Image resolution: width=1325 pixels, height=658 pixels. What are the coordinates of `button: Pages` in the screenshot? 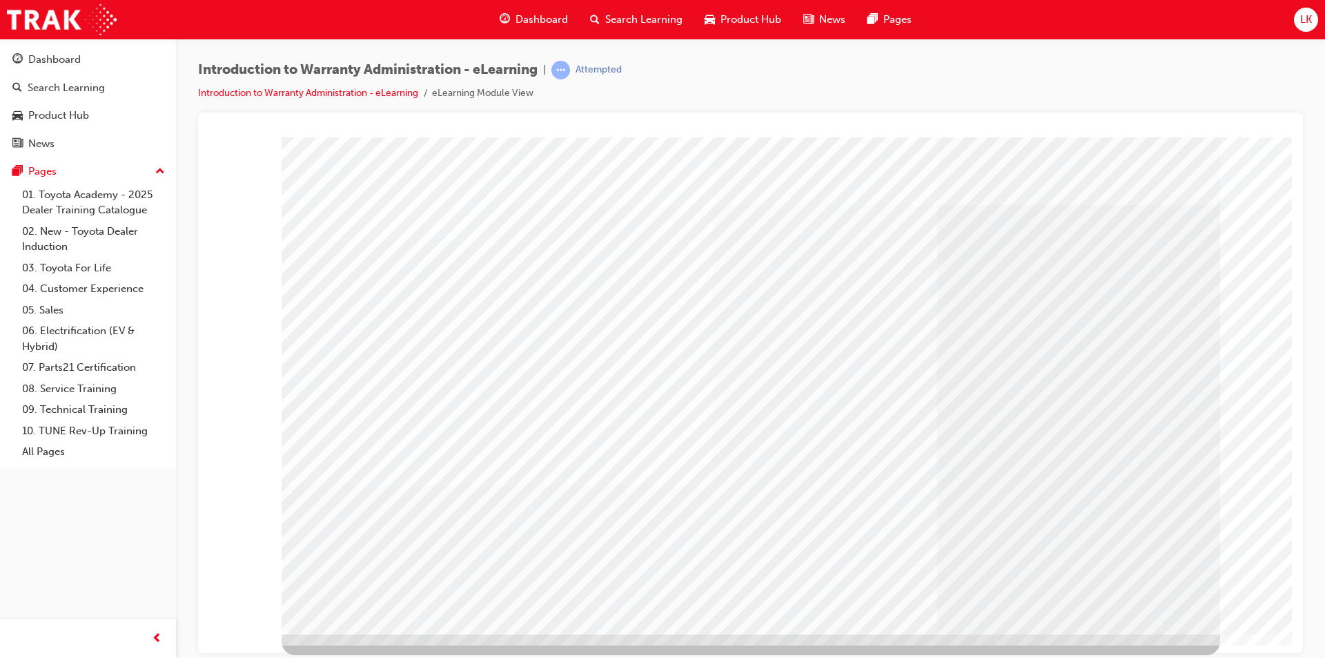 It's located at (88, 171).